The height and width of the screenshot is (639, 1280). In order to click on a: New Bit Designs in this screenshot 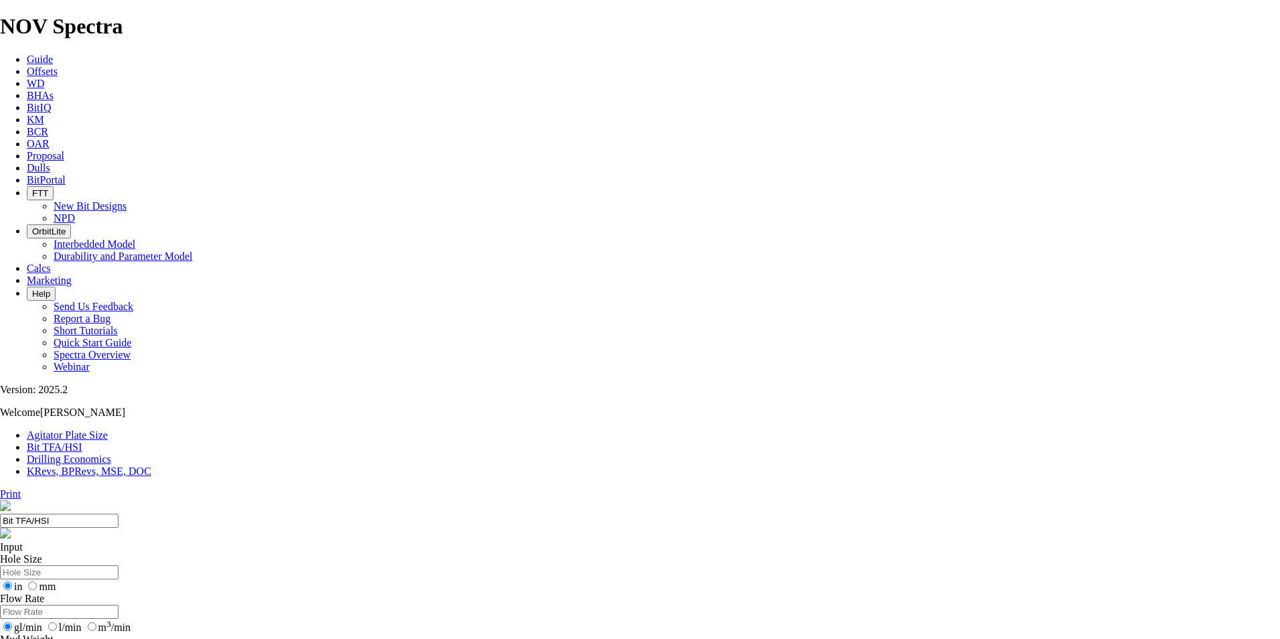, I will do `click(90, 206)`.